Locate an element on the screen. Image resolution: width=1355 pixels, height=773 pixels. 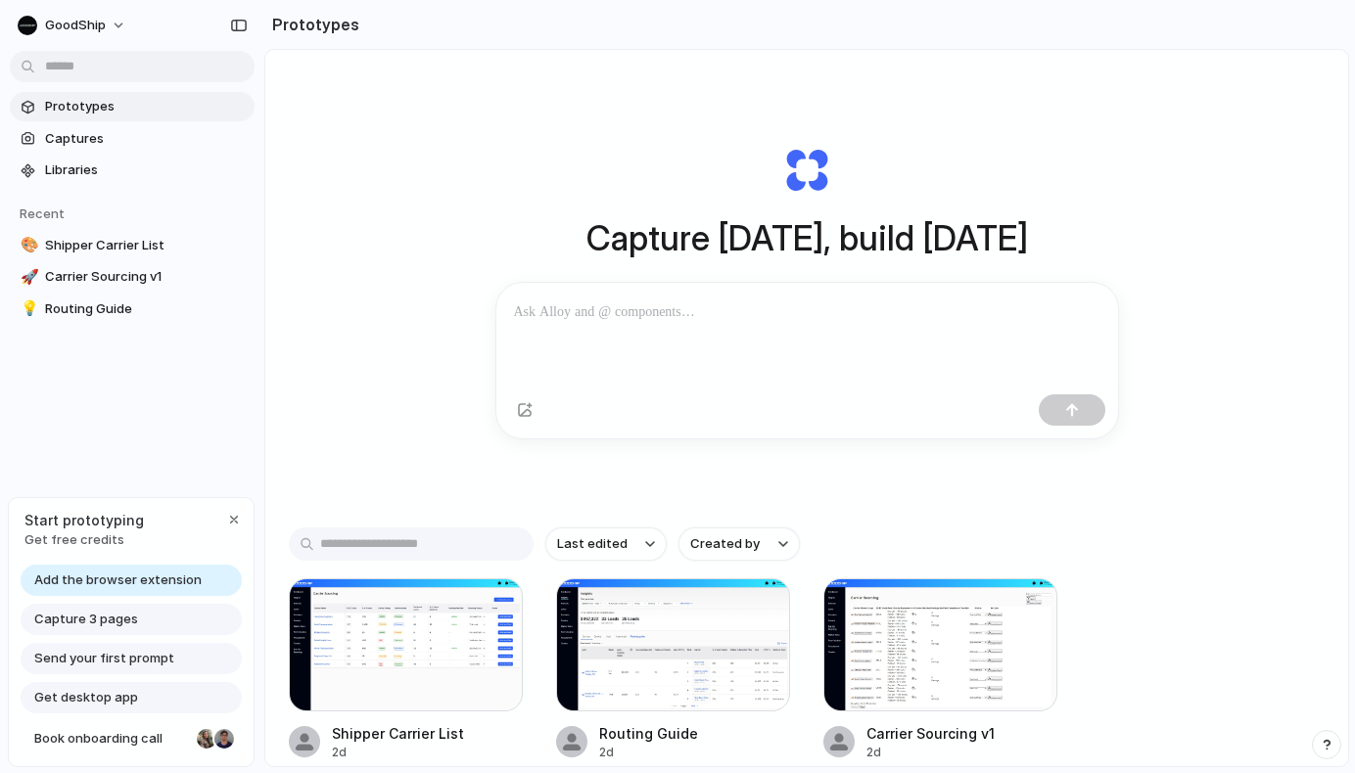
span: Shipper Carrier List is located at coordinates (146, 246).